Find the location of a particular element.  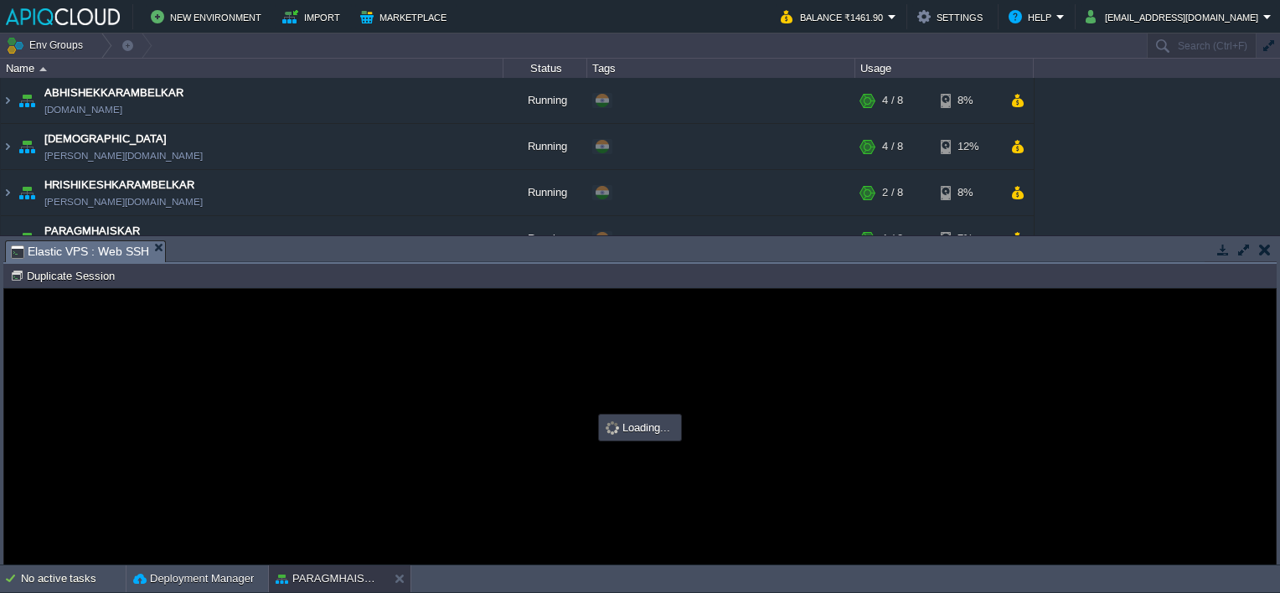

button: Env Groups is located at coordinates (47, 45).